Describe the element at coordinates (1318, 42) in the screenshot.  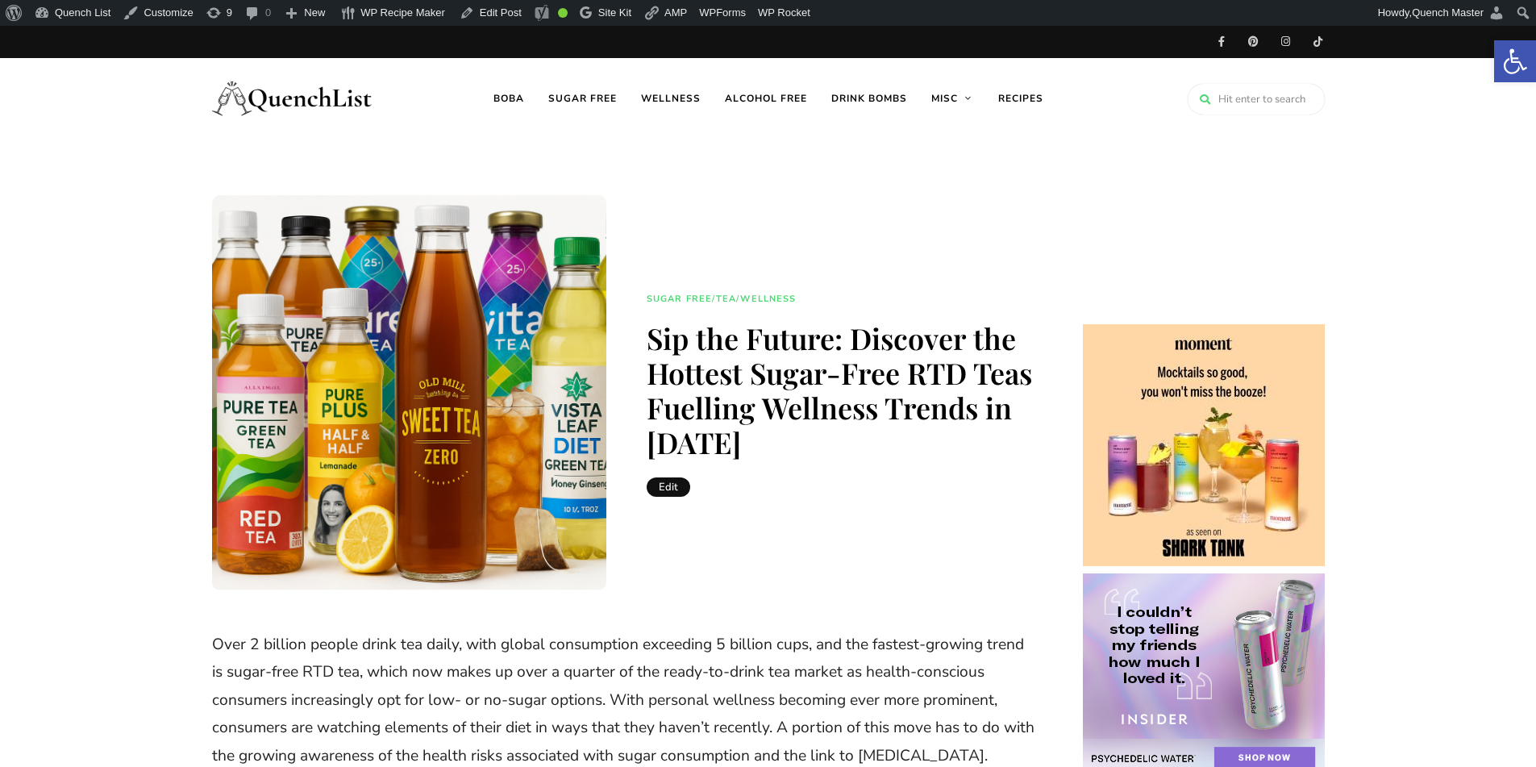
I see `a: TikTok` at that location.